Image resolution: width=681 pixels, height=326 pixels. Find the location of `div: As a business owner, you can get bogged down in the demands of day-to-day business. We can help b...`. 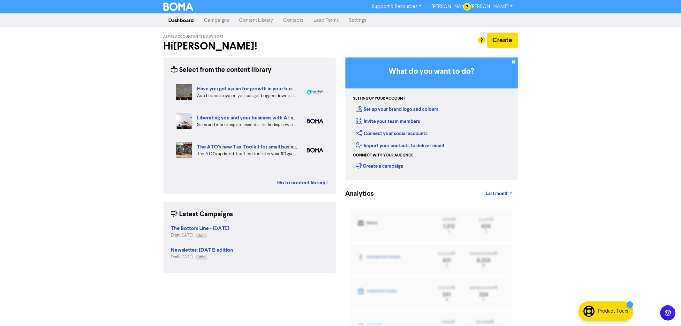

div: As a business owner, you can get bogged down in the demands of day-to-day business. We can help b... is located at coordinates (247, 96).